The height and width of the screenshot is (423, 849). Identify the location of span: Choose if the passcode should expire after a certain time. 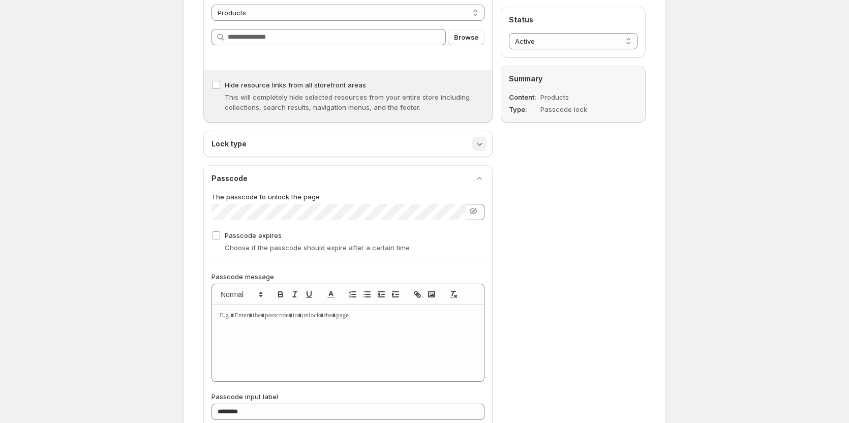
(317, 247).